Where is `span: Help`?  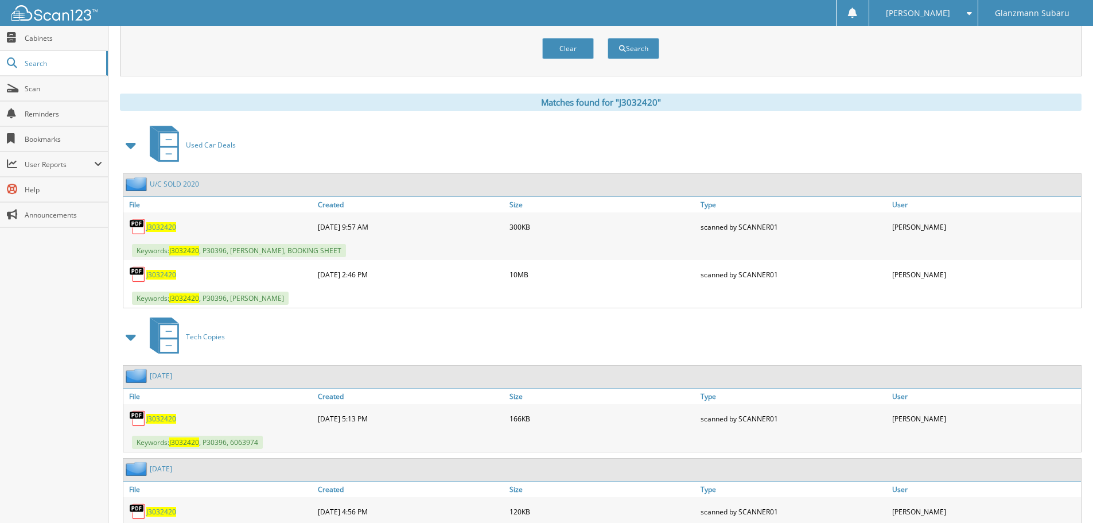 span: Help is located at coordinates (63, 189).